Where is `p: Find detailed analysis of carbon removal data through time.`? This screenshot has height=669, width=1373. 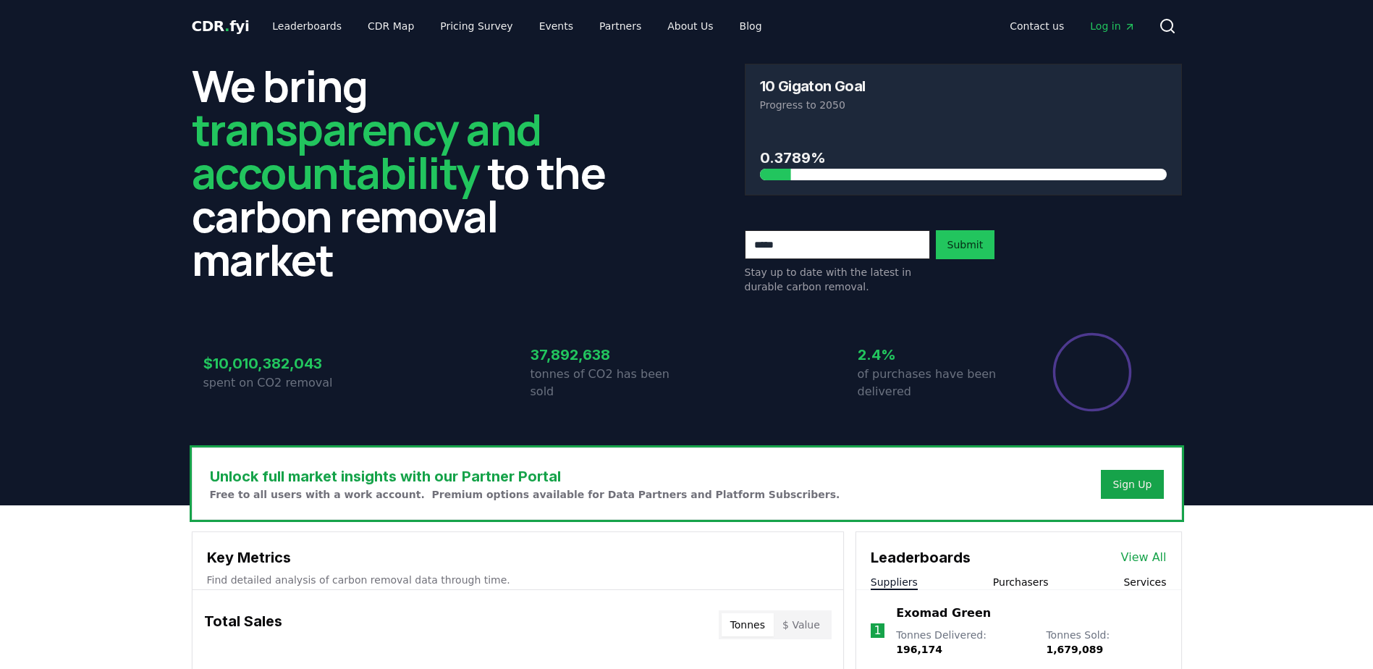
p: Find detailed analysis of carbon removal data through time. is located at coordinates (517, 580).